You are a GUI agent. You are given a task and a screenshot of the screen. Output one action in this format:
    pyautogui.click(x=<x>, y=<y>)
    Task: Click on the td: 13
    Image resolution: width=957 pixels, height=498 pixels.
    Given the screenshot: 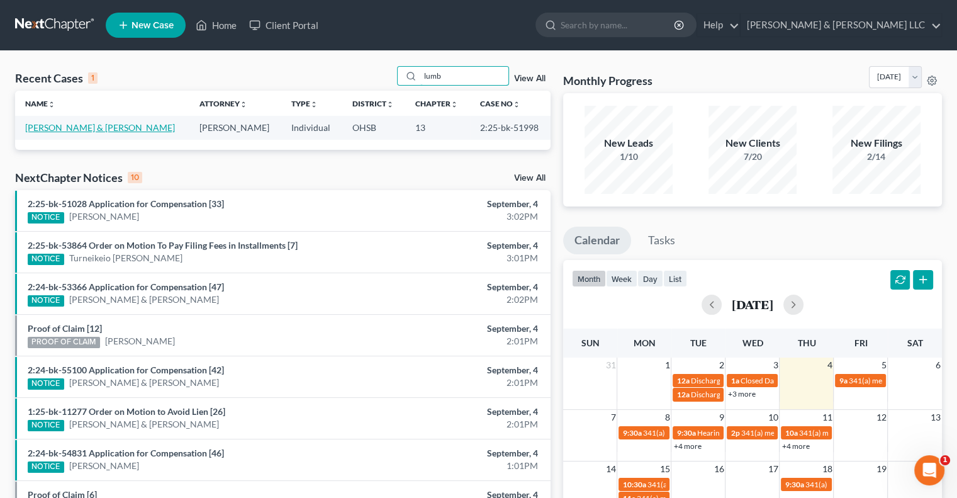 What is the action you would take?
    pyautogui.click(x=437, y=127)
    